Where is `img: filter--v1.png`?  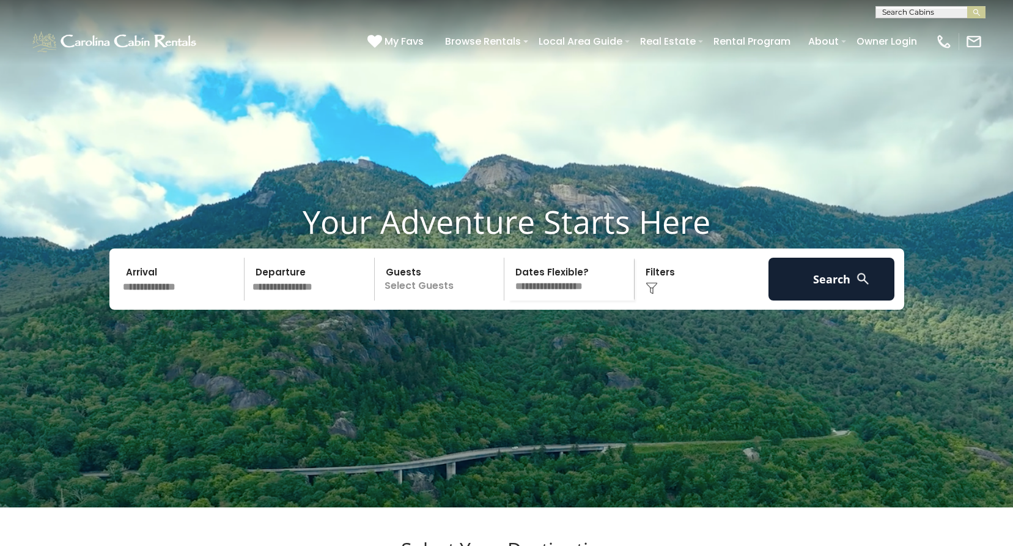 img: filter--v1.png is located at coordinates (652, 288).